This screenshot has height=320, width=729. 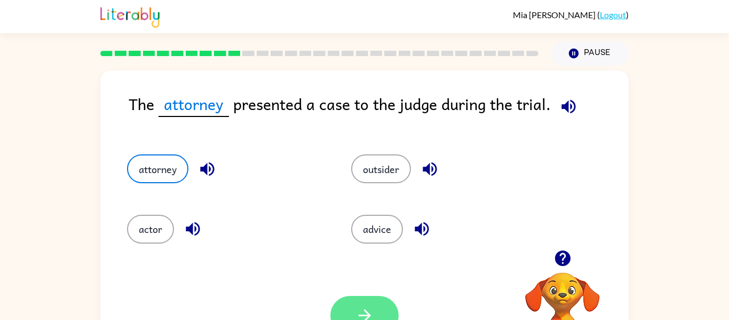 What do you see at coordinates (613, 14) in the screenshot?
I see `a: Logout` at bounding box center [613, 14].